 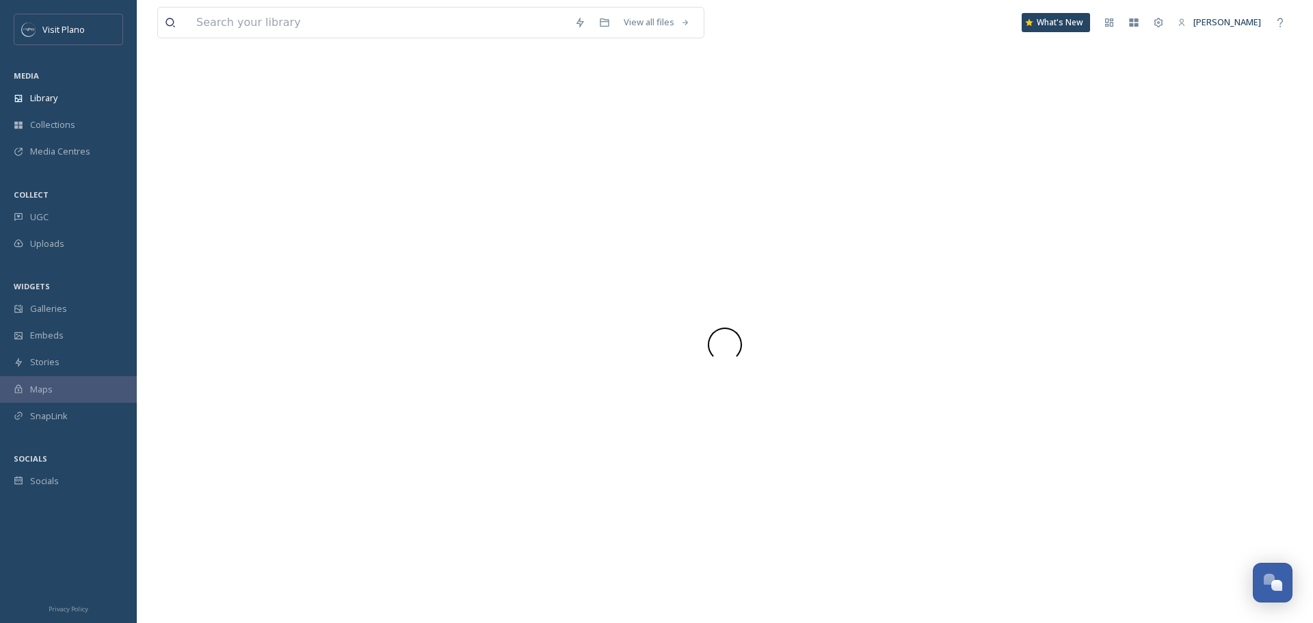 I want to click on span: Socials, so click(x=44, y=481).